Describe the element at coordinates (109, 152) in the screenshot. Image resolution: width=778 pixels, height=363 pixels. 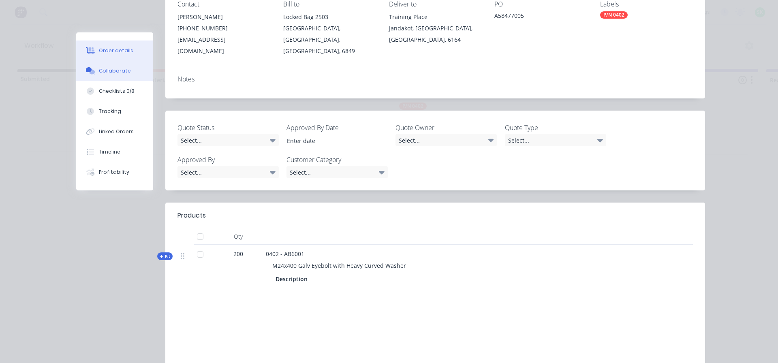
I see `div: Timeline` at that location.